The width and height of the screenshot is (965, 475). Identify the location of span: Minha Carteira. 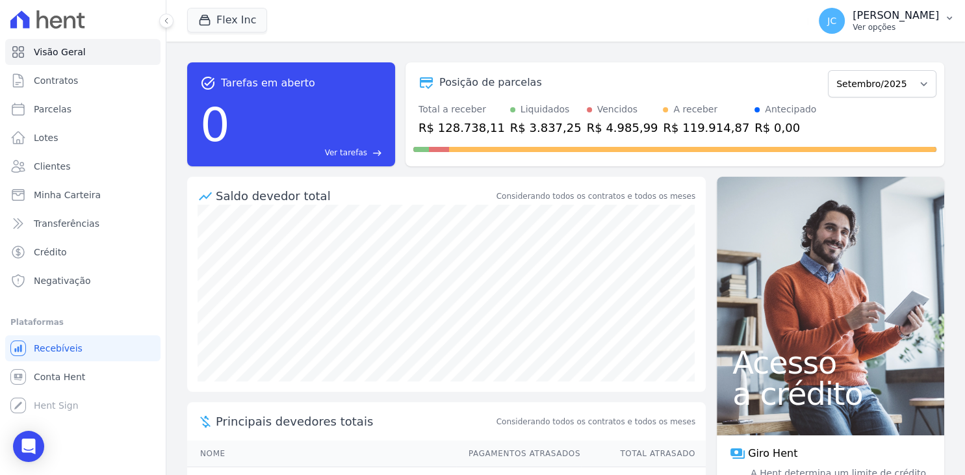
(67, 195).